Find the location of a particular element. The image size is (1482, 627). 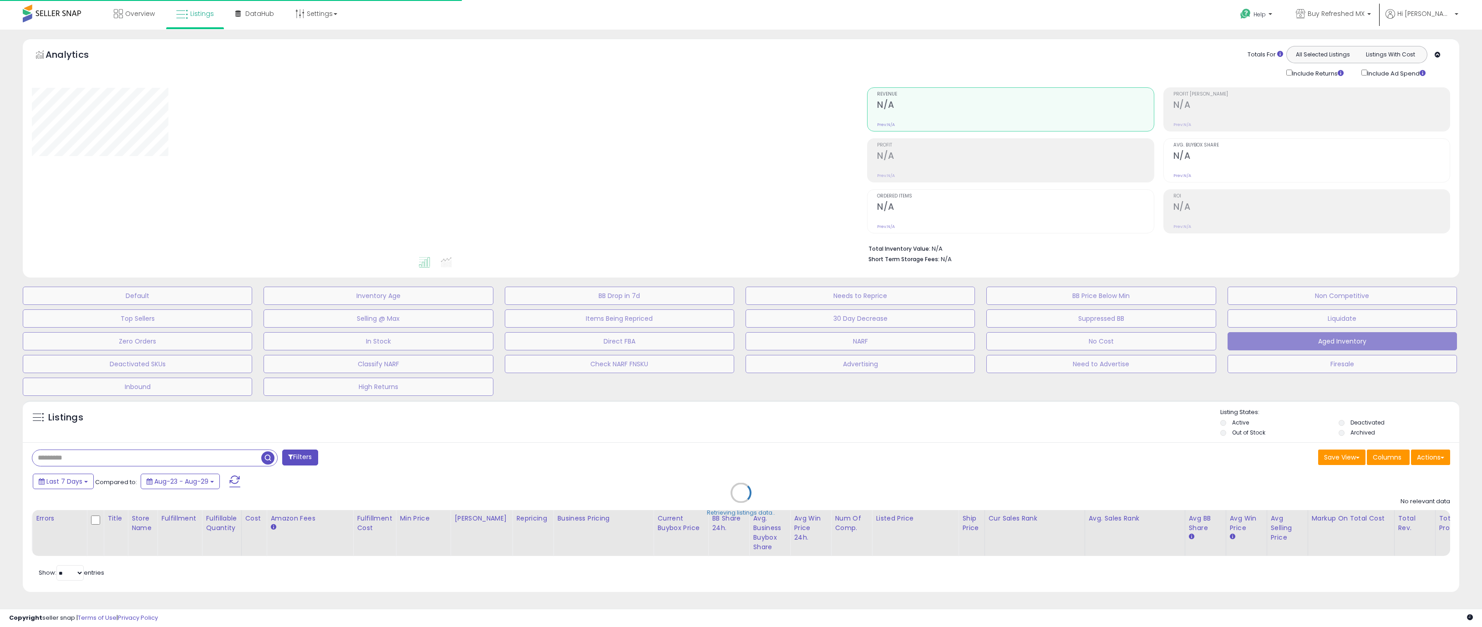

button: 30 Day Decrease is located at coordinates (860, 319).